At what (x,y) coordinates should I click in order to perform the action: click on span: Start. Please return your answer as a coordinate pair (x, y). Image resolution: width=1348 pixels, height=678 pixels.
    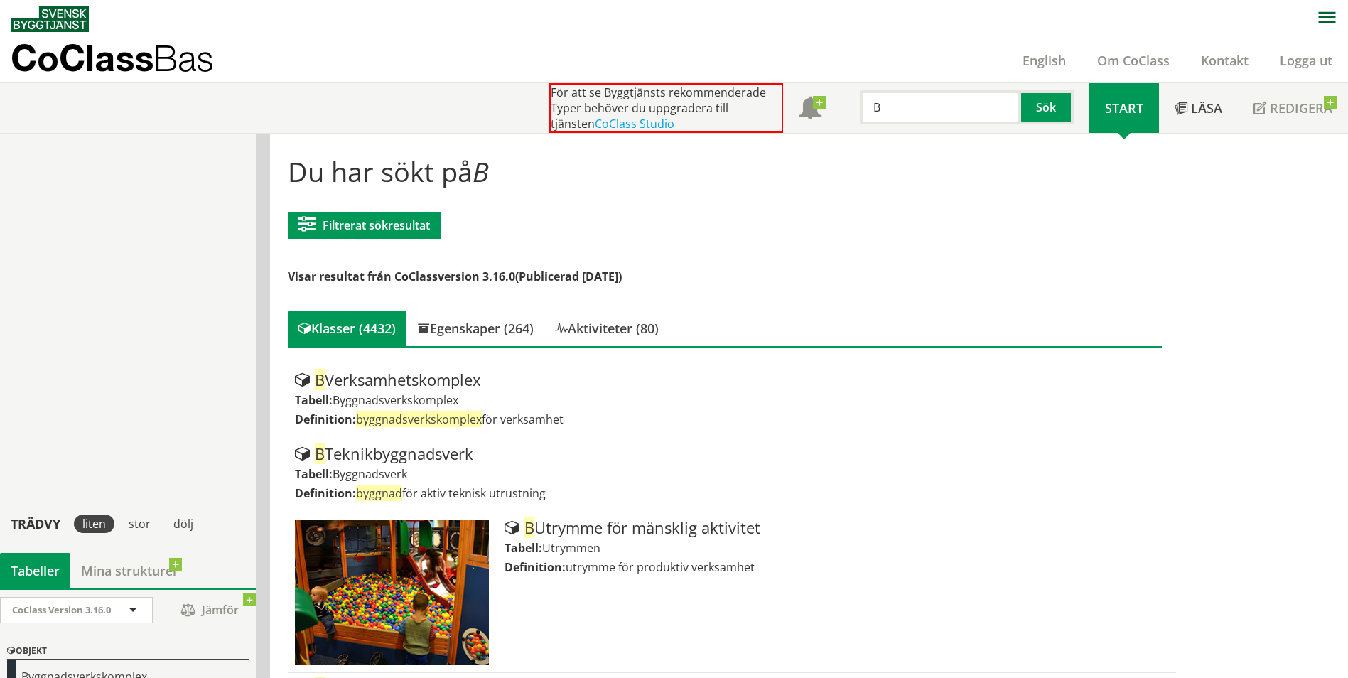
    Looking at the image, I should click on (1124, 108).